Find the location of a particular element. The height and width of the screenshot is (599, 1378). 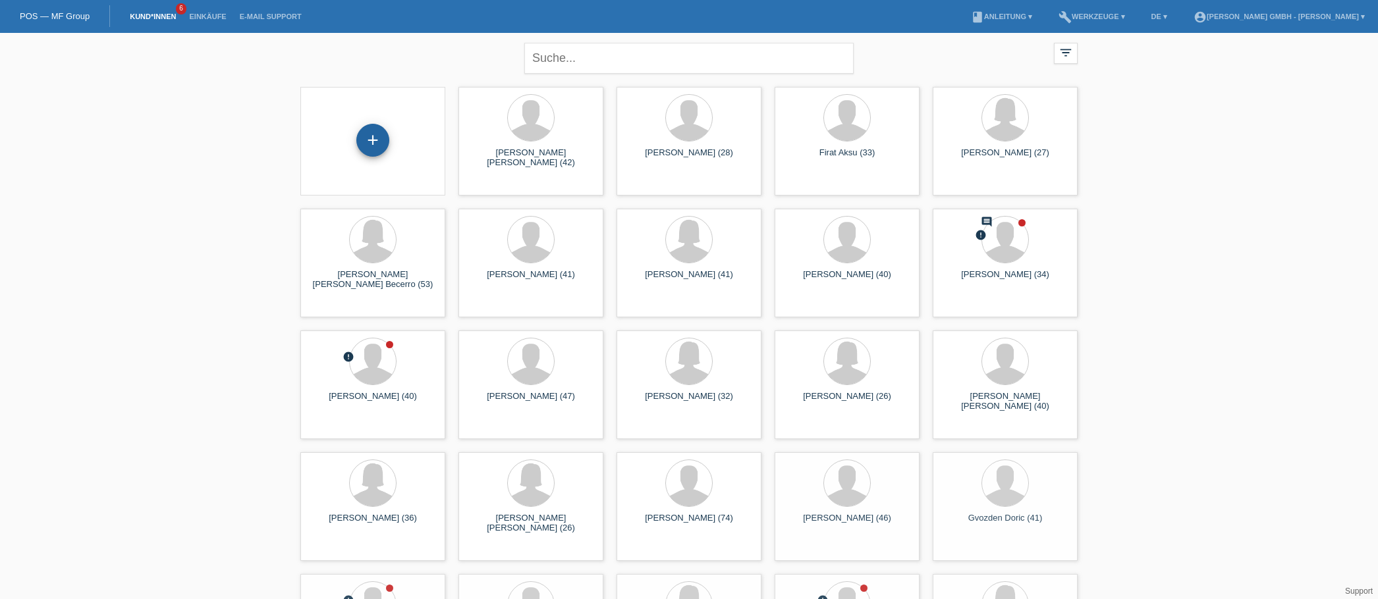

div: Zurückgewiesen is located at coordinates (981, 236).